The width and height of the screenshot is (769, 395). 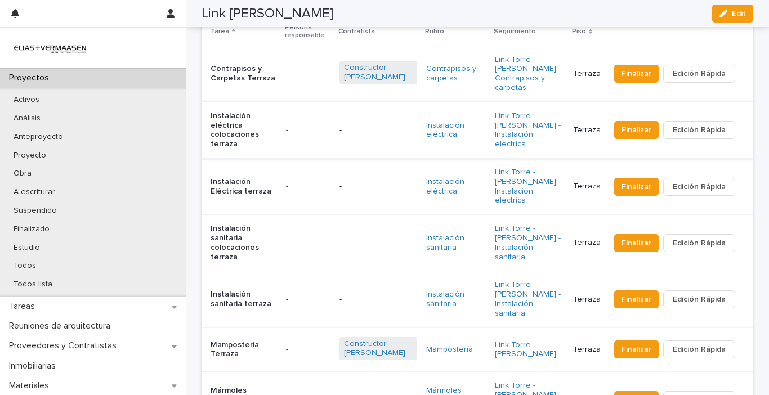 I want to click on p: Instalación eléctrica colocaciones terraza, so click(x=244, y=130).